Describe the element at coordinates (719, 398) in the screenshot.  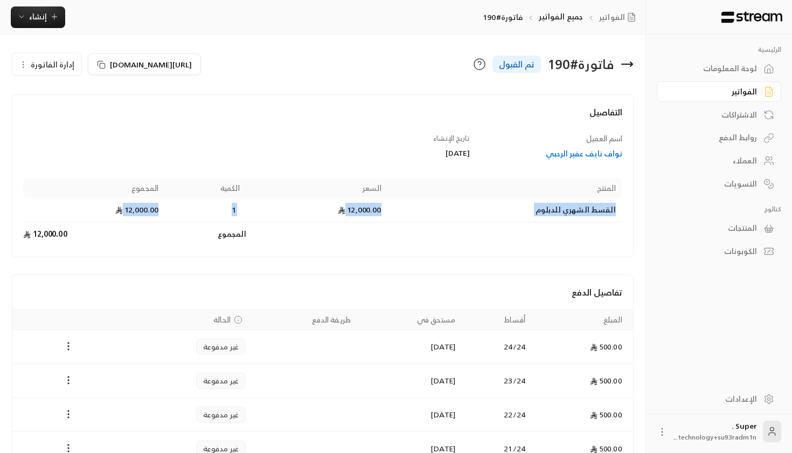
I see `a: الإعدادات` at that location.